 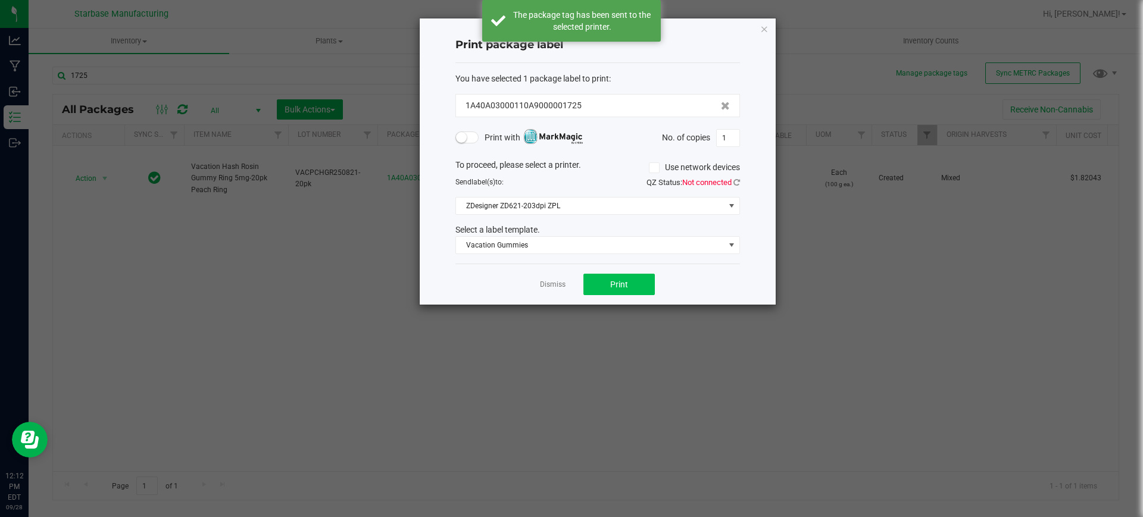 I want to click on label: Use network devices, so click(x=694, y=167).